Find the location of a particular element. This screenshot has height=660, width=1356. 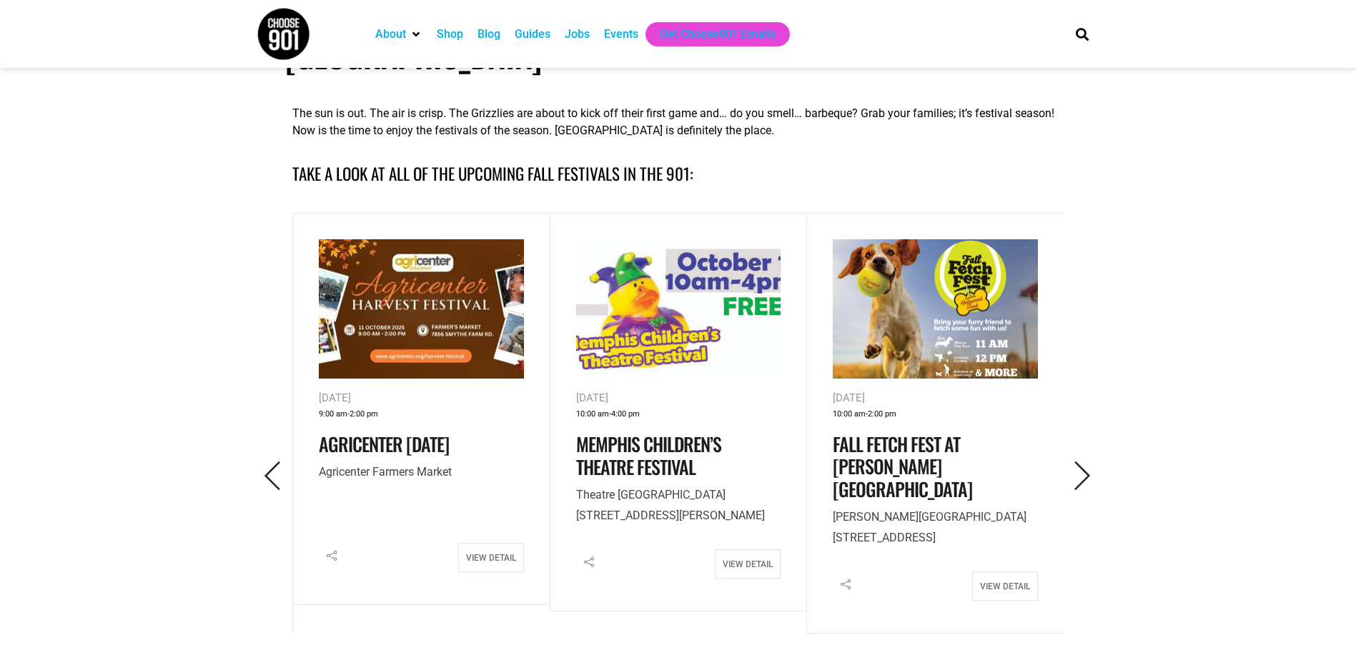

div: Blog is located at coordinates (489, 34).